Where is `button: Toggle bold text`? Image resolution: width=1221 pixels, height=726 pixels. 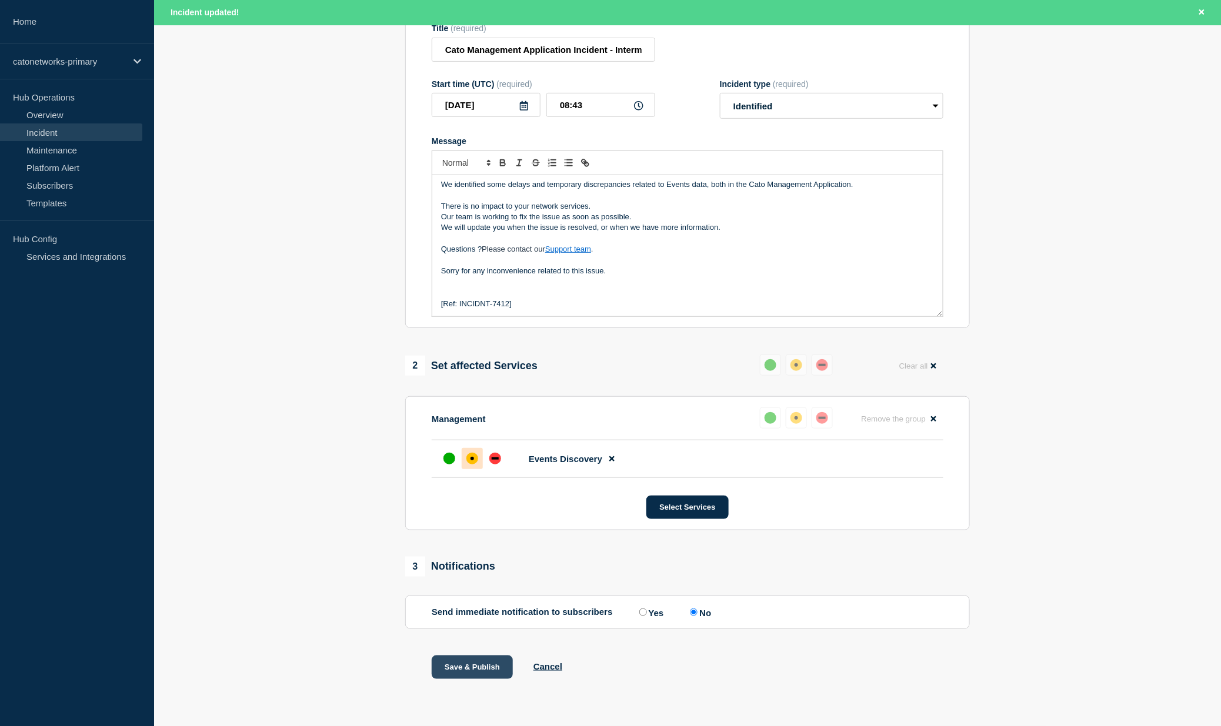
button: Toggle bold text is located at coordinates (503, 163).